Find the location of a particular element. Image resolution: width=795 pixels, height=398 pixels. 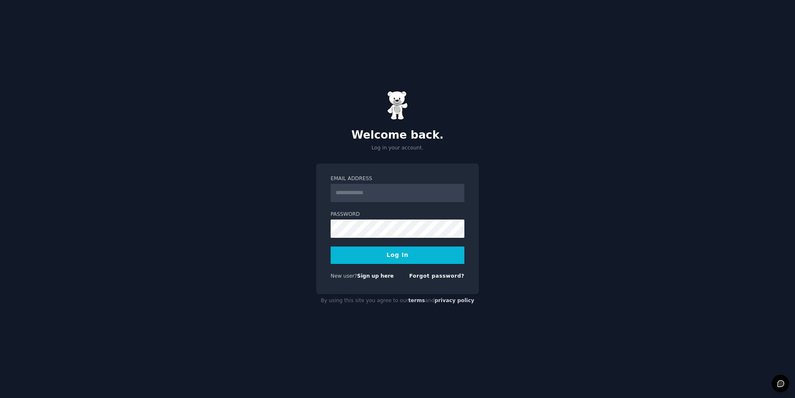

span: New user? is located at coordinates (344, 276).